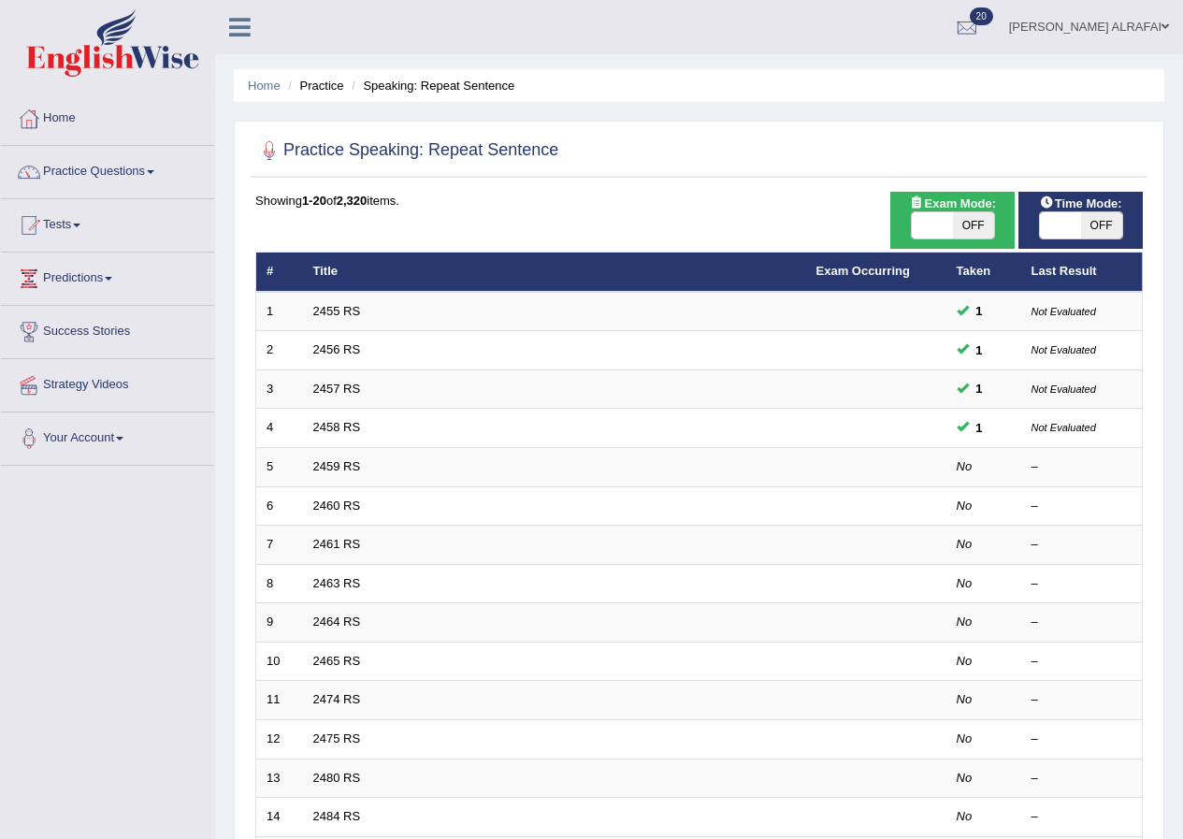 The width and height of the screenshot is (1183, 839). Describe the element at coordinates (280, 701) in the screenshot. I see `td: 11` at that location.